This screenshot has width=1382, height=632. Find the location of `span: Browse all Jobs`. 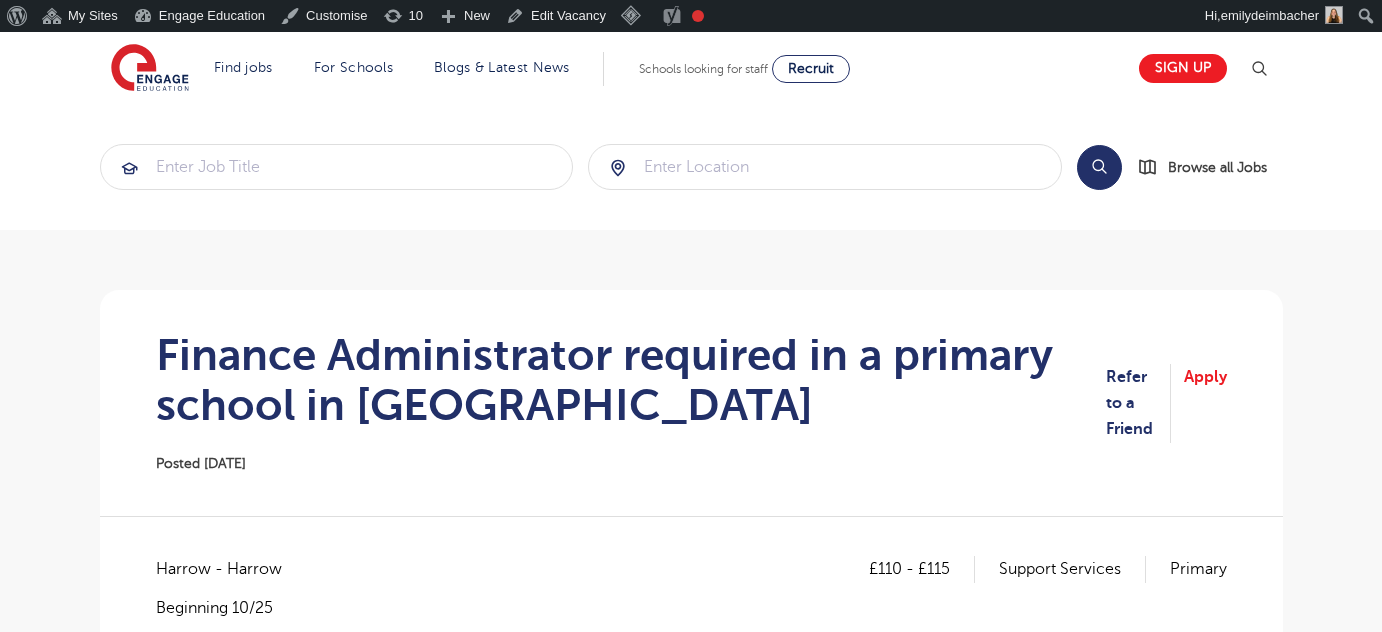

span: Browse all Jobs is located at coordinates (1217, 167).